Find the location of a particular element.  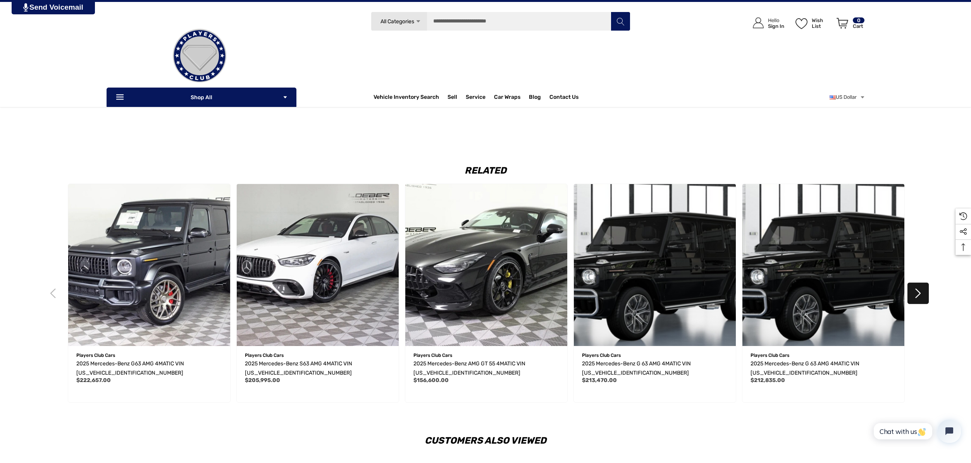

svg: Icon Line is located at coordinates (121, 97).